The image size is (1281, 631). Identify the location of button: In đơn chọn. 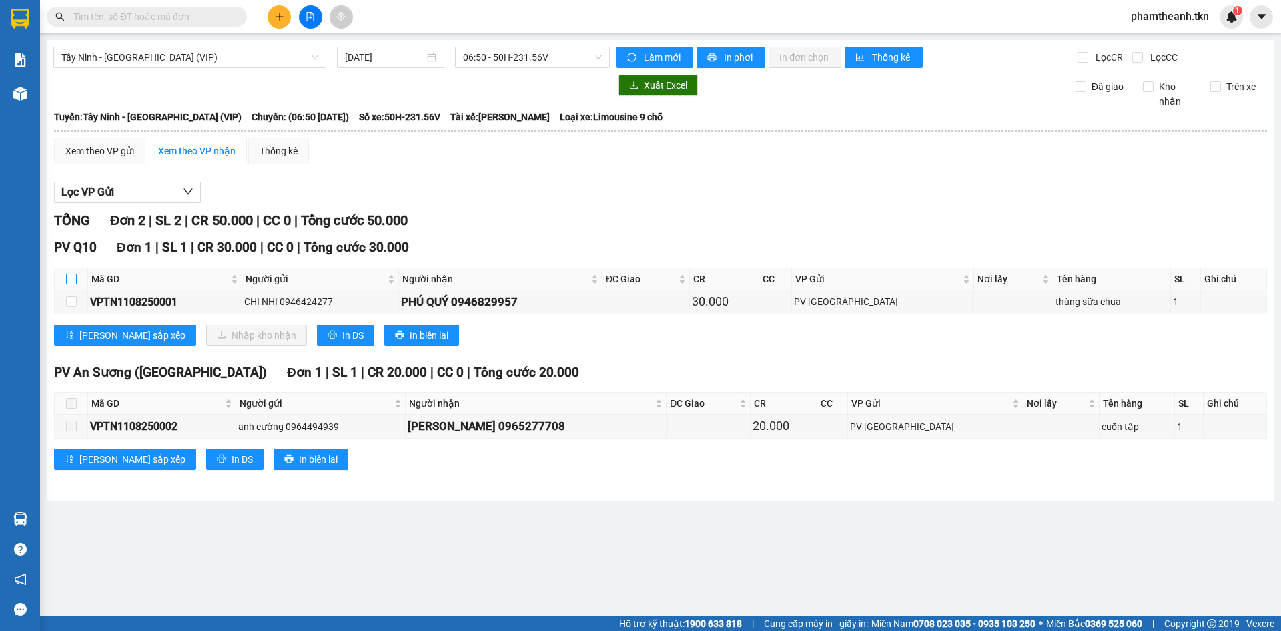
(805, 57).